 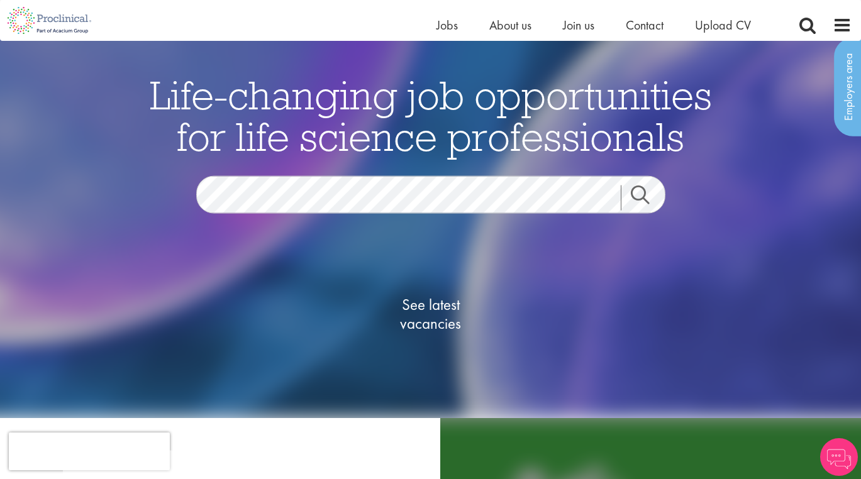 What do you see at coordinates (722, 25) in the screenshot?
I see `span: Upload CV` at bounding box center [722, 25].